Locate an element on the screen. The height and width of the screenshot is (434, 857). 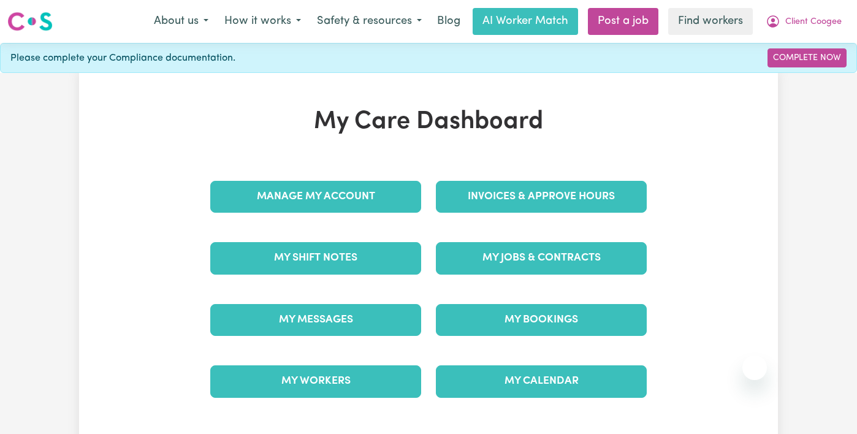
a: Careseekers logo is located at coordinates (30, 21).